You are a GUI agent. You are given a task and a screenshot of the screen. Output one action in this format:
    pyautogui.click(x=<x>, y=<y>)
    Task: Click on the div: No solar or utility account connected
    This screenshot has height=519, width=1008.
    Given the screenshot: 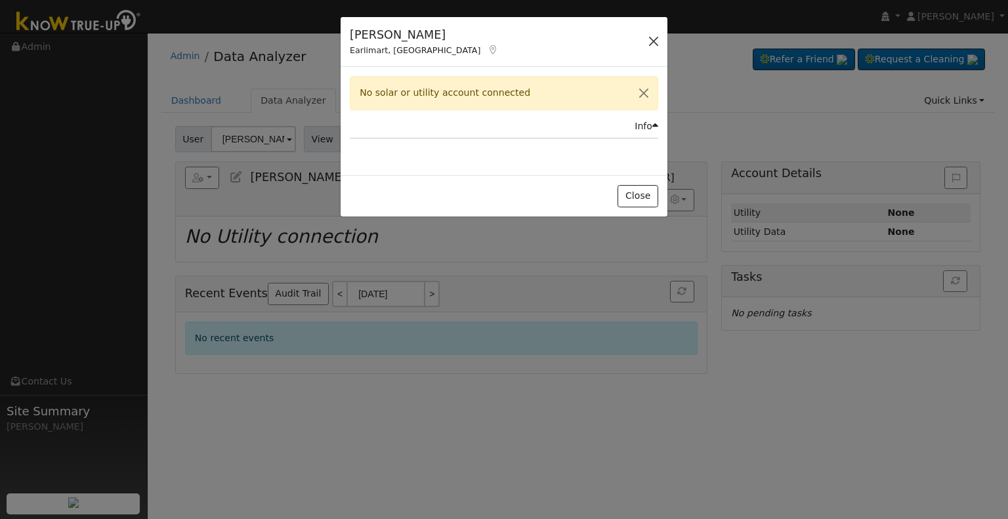 What is the action you would take?
    pyautogui.click(x=504, y=92)
    